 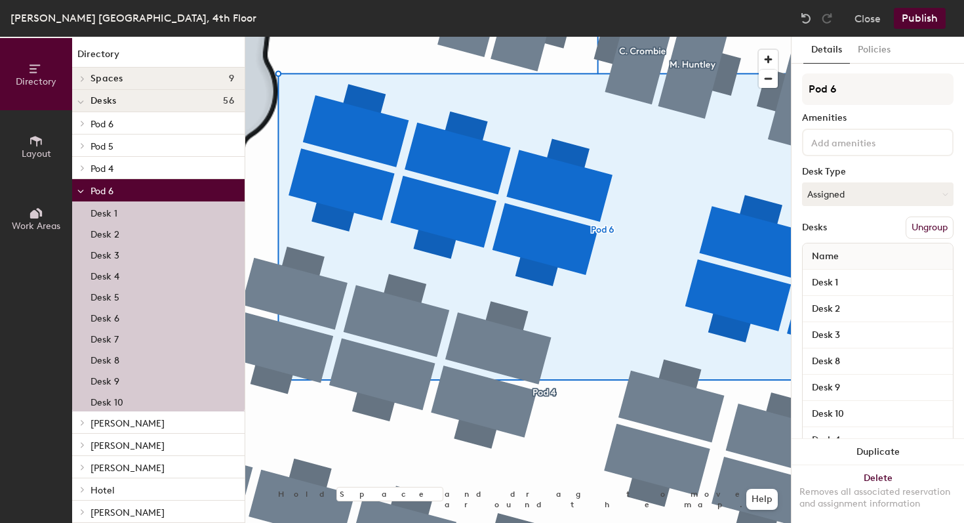 What do you see at coordinates (102, 169) in the screenshot?
I see `span: Pod 4` at bounding box center [102, 169].